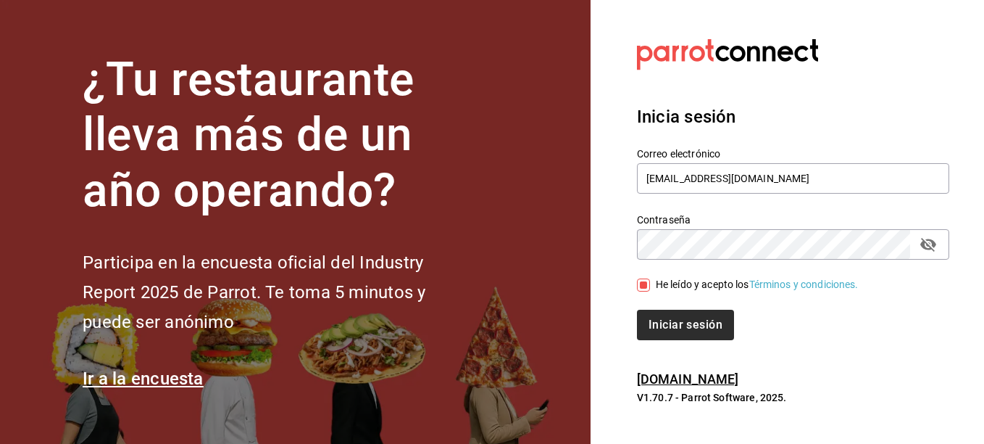  What do you see at coordinates (757, 284) in the screenshot?
I see `div: He leído y acepto los` at bounding box center [757, 284].